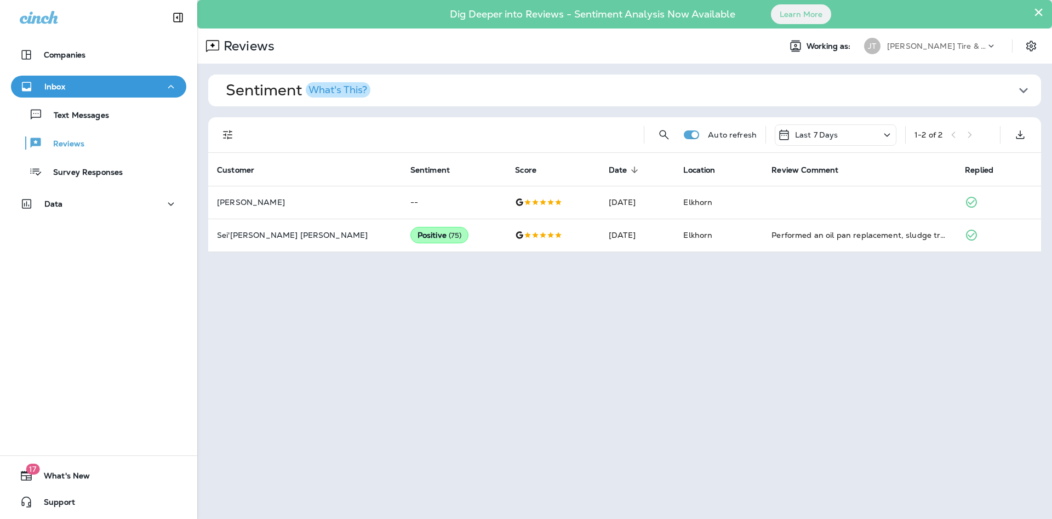  I want to click on div: Performed an oil pan replacement, sludge treatment, and oul change. Car runs much smoother and qu..., so click(859, 235).